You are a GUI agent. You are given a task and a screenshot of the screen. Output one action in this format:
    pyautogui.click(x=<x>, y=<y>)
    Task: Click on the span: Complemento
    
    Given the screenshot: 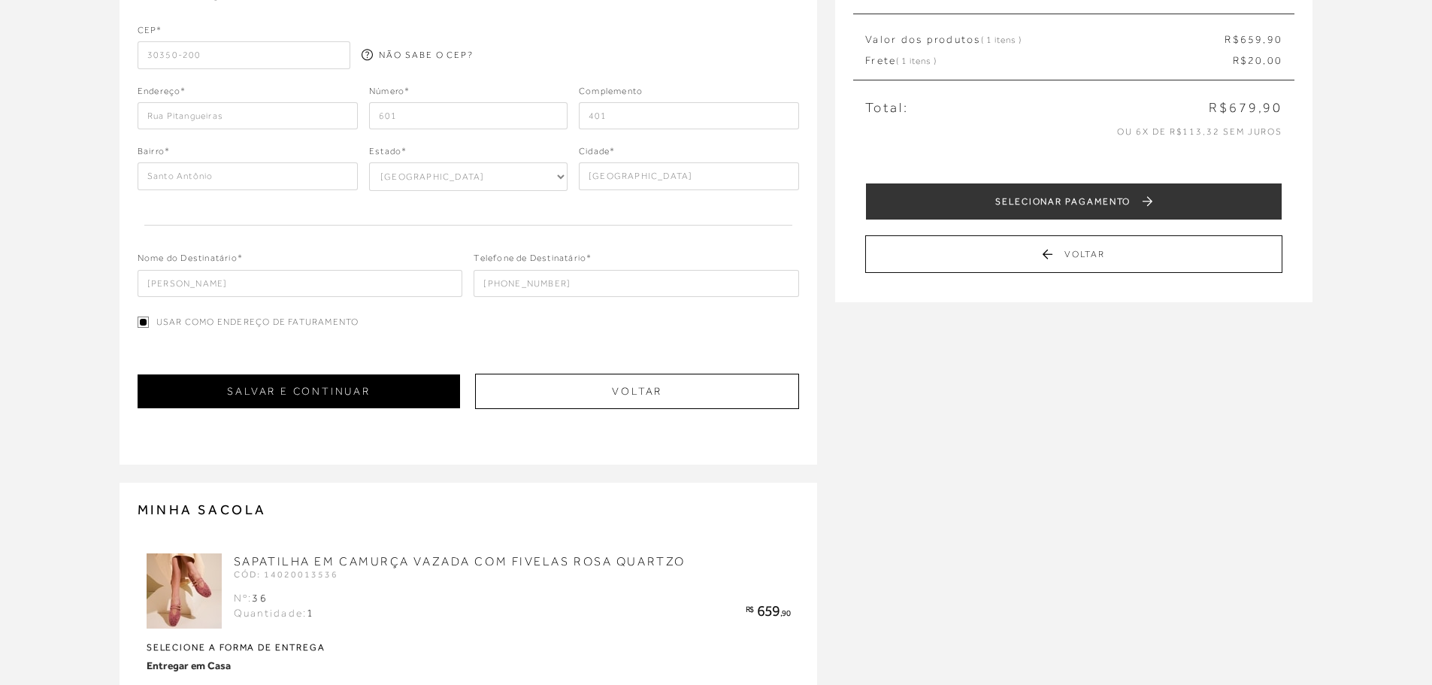 What is the action you would take?
    pyautogui.click(x=611, y=93)
    